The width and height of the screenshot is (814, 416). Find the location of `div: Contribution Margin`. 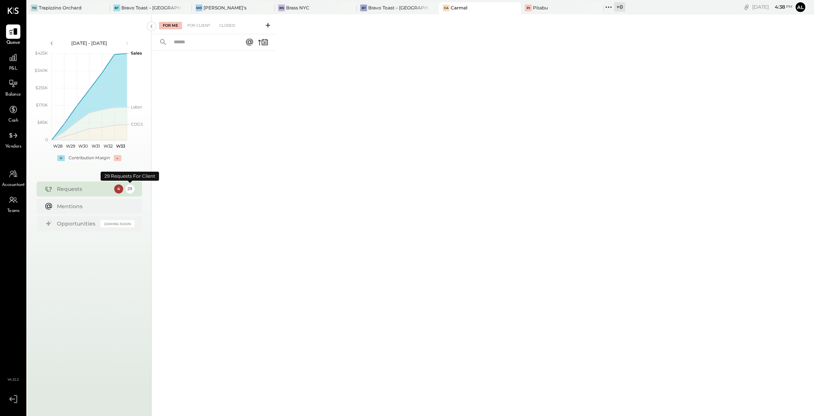

div: Contribution Margin is located at coordinates (89, 158).